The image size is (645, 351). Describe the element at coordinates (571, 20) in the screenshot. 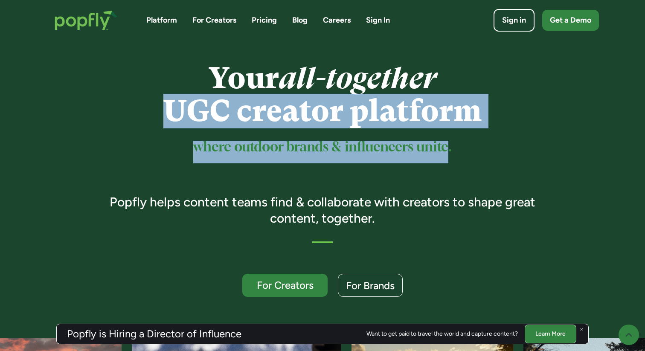

I see `div: Get a Demo` at that location.